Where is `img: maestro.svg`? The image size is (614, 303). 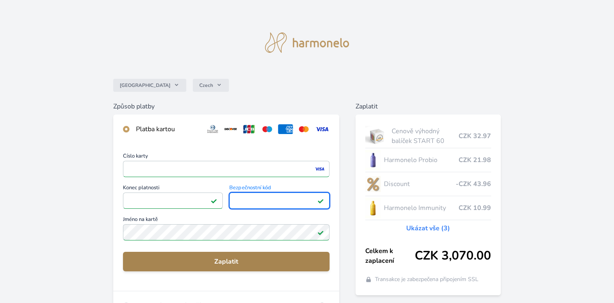 img: maestro.svg is located at coordinates (267, 129).